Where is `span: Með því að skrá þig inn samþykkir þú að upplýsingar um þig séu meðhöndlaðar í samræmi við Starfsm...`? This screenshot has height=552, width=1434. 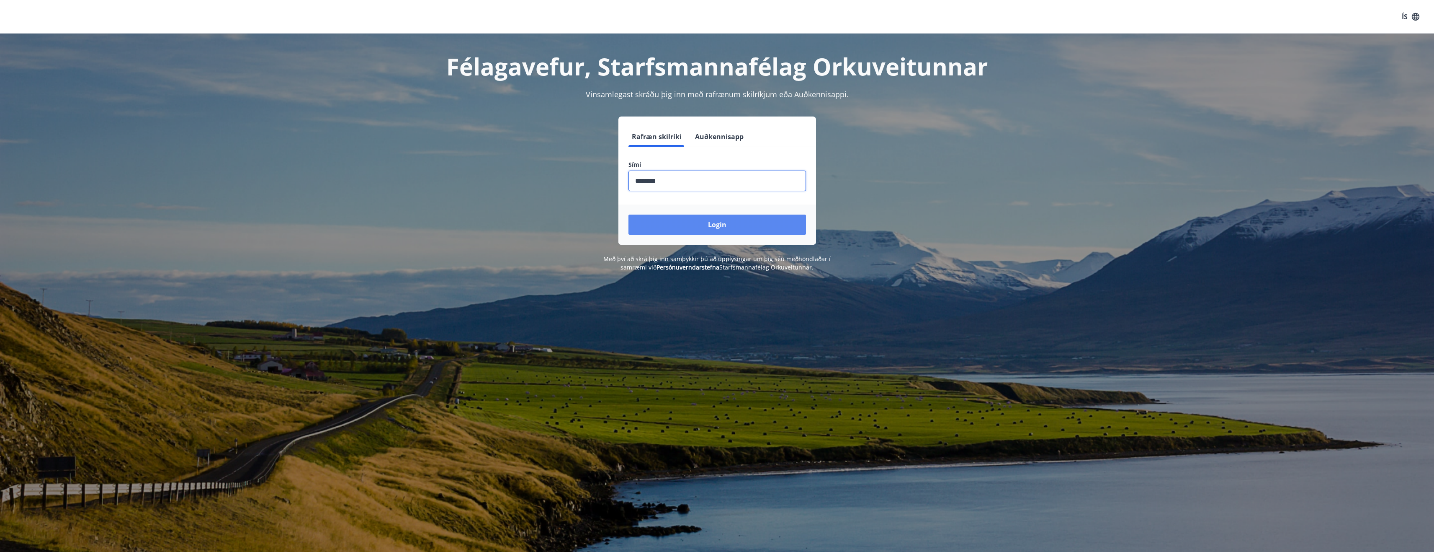
span: Með því að skrá þig inn samþykkir þú að upplýsingar um þig séu meðhöndlaðar í samræmi við Starfsm... is located at coordinates (717, 263).